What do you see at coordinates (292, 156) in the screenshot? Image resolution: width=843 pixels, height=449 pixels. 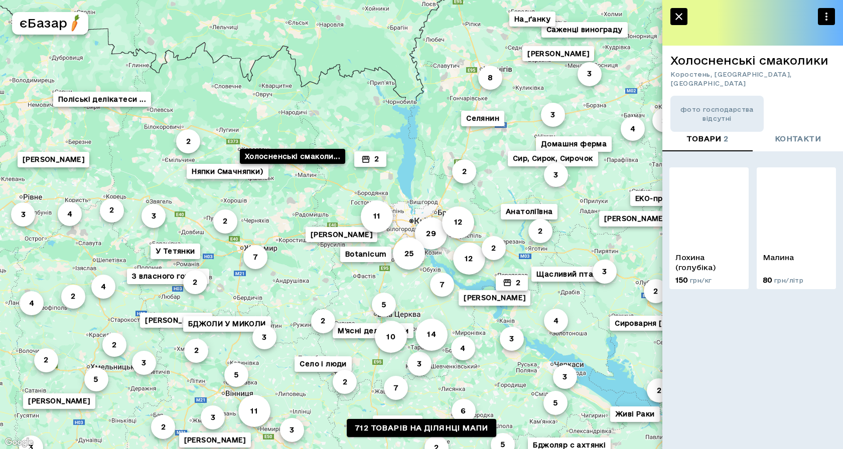 I see `button: Холосненські смаколи...` at bounding box center [292, 156].